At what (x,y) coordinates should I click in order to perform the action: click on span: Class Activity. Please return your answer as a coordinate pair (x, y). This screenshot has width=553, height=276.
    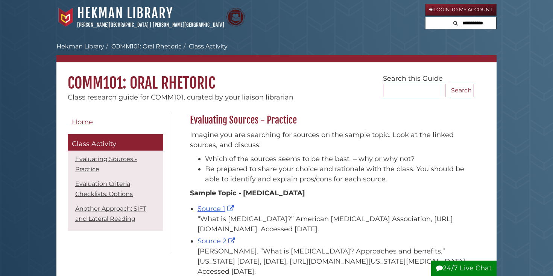
    Looking at the image, I should click on (94, 144).